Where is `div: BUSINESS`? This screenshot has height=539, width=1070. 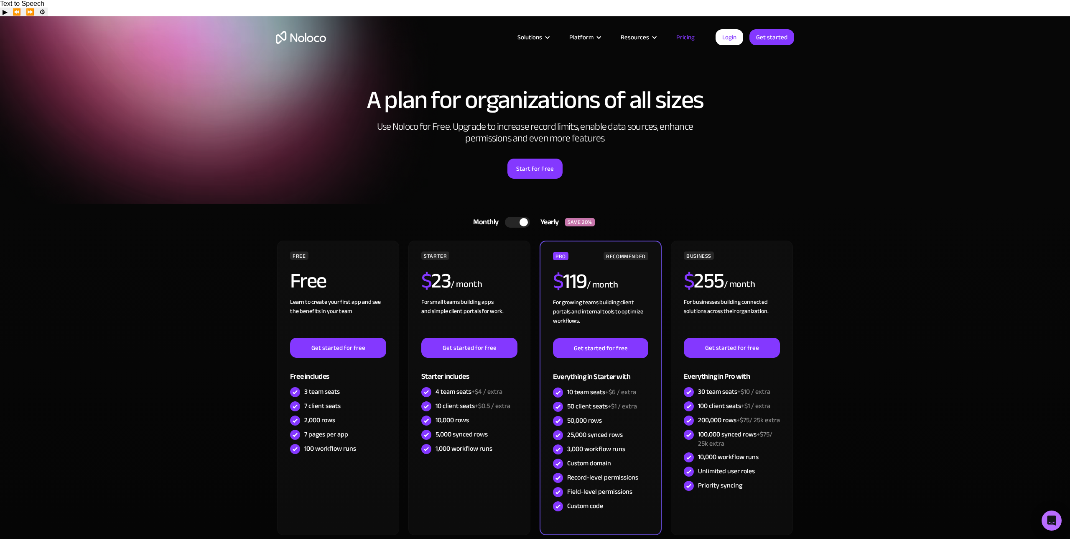
div: BUSINESS is located at coordinates (699, 255).